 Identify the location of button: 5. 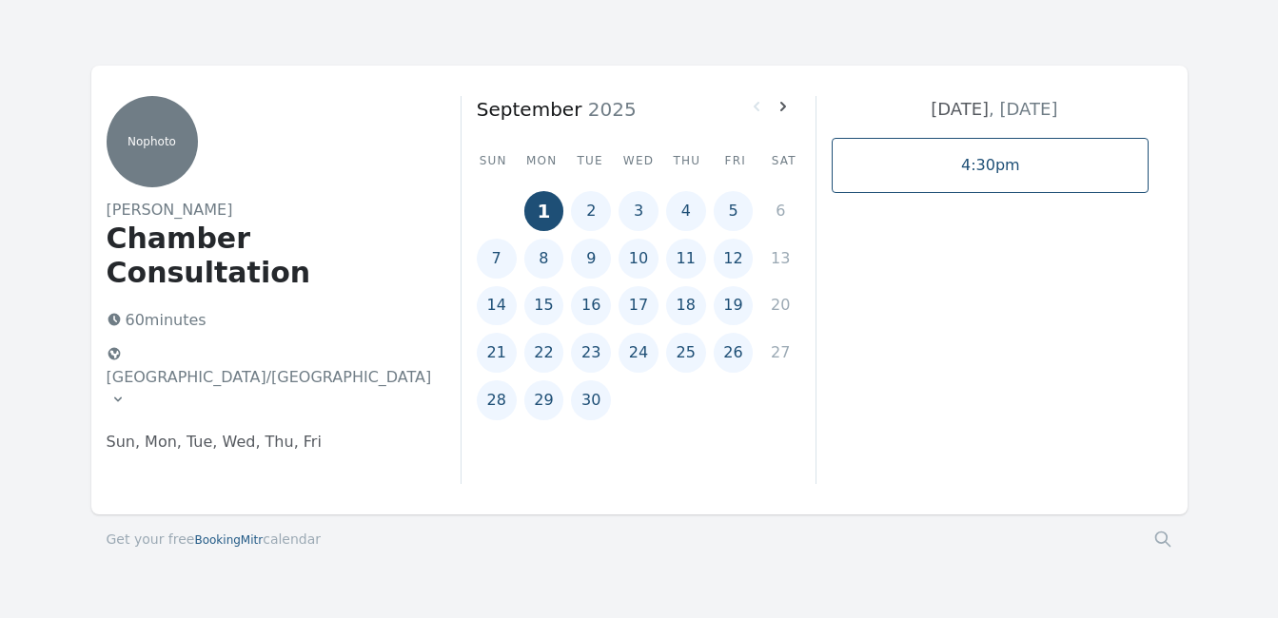
(734, 211).